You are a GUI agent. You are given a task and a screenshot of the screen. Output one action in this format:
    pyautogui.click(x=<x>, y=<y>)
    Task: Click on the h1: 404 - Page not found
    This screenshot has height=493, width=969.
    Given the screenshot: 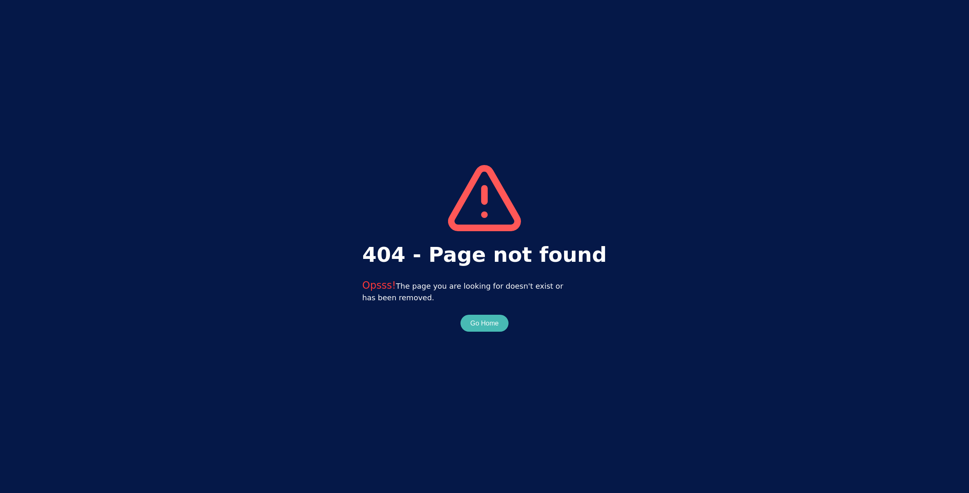 What is the action you would take?
    pyautogui.click(x=484, y=255)
    